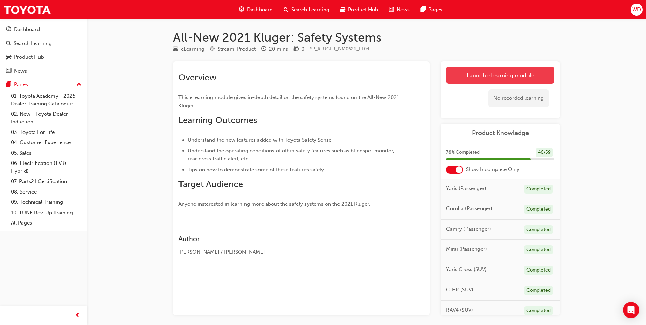 This screenshot has width=646, height=325. What do you see at coordinates (237, 49) in the screenshot?
I see `div: Stream: Product` at bounding box center [237, 49].